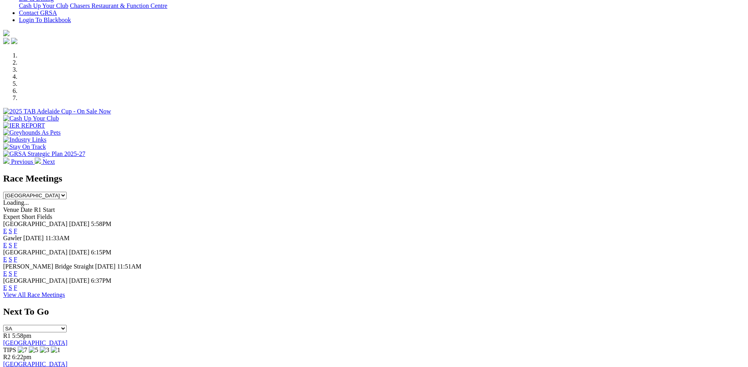 The height and width of the screenshot is (367, 748). I want to click on img: logo-grsa-white.png, so click(6, 33).